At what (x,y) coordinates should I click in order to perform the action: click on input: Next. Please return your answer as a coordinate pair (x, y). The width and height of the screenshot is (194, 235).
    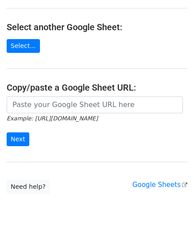
    Looking at the image, I should click on (18, 139).